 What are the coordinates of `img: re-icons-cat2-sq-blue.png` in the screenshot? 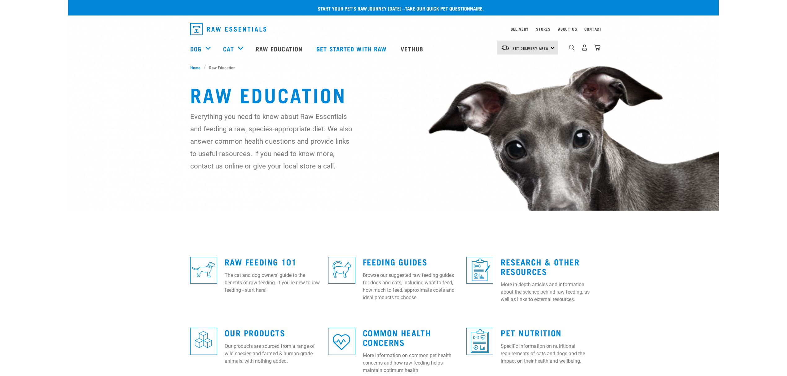 It's located at (341, 270).